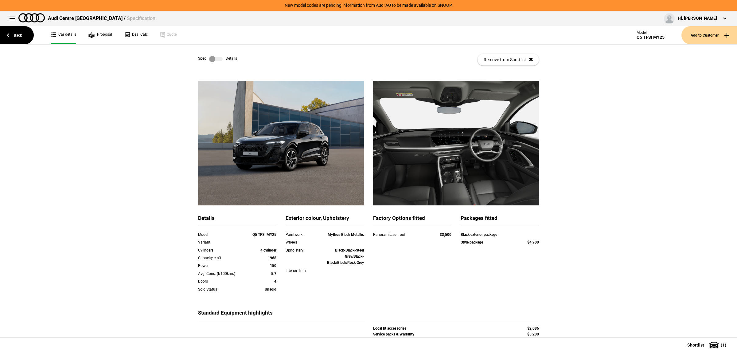 The image size is (737, 353). What do you see at coordinates (301, 250) in the screenshot?
I see `div: Upholstery` at bounding box center [301, 250].